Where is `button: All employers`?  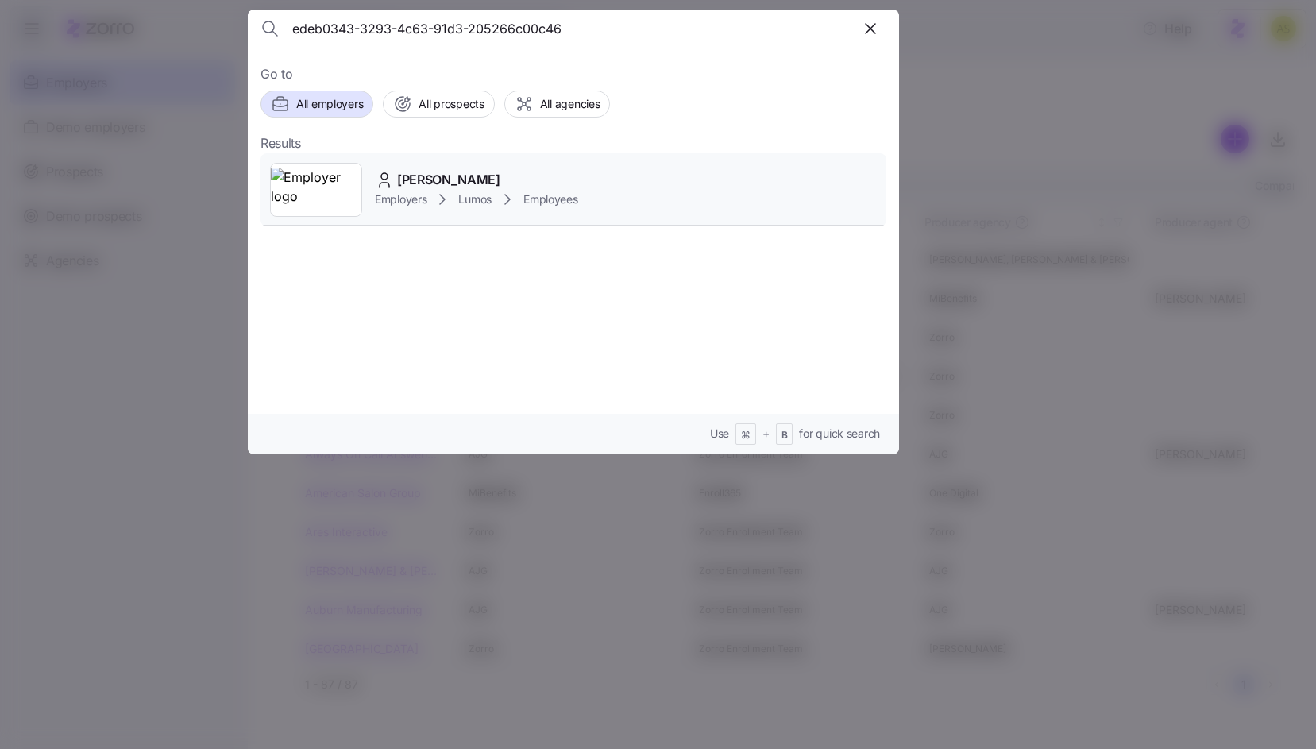 button: All employers is located at coordinates (317, 104).